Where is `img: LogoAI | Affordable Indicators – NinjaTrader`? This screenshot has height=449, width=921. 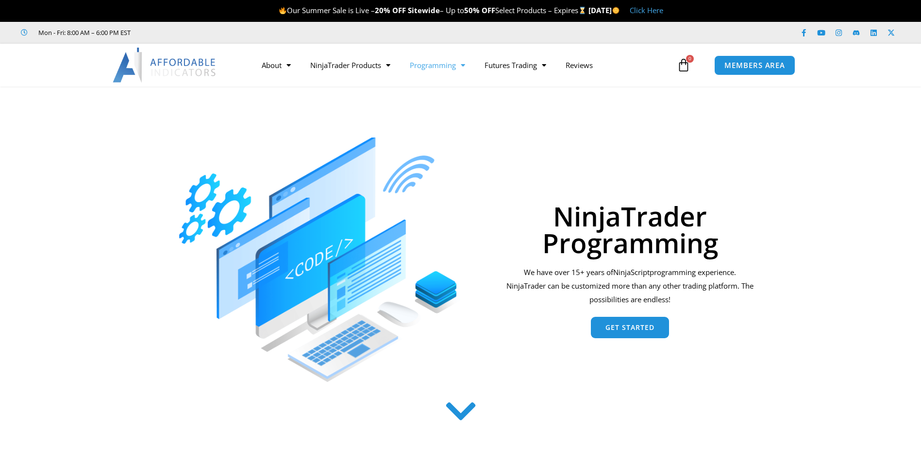 img: LogoAI | Affordable Indicators – NinjaTrader is located at coordinates (165, 65).